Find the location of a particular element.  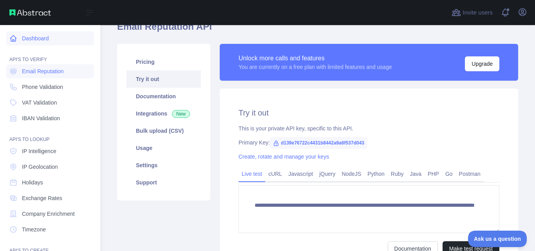

span: IBAN Validation is located at coordinates (41, 118).